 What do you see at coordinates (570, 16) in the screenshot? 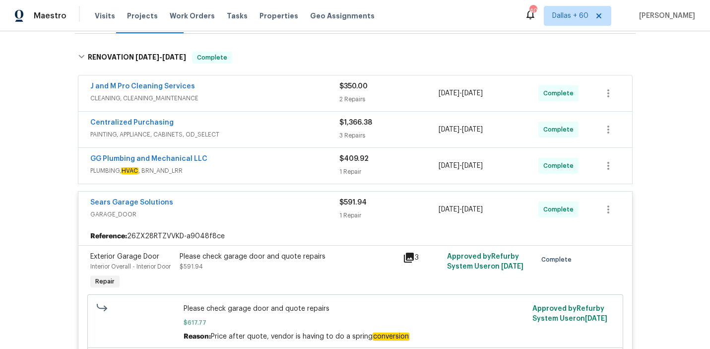
I see `span: Dallas + 60` at bounding box center [570, 16].